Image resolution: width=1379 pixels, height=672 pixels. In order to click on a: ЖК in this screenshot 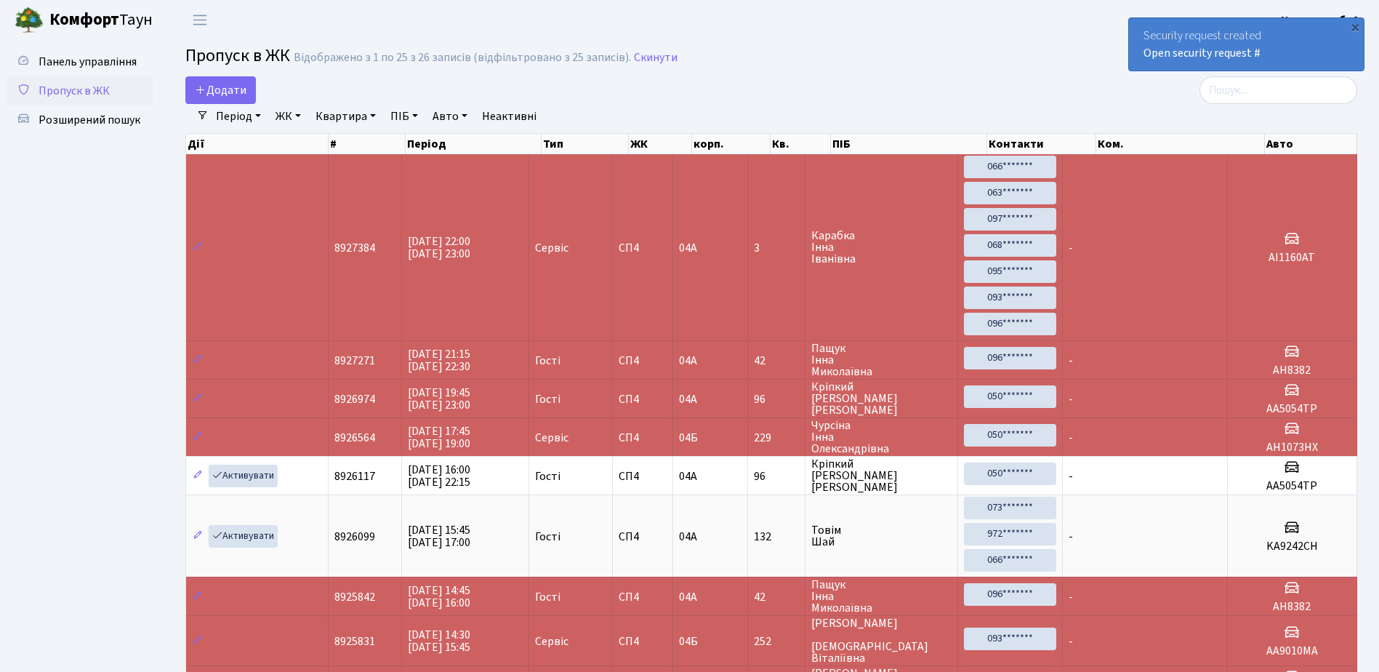, I will do `click(288, 116)`.